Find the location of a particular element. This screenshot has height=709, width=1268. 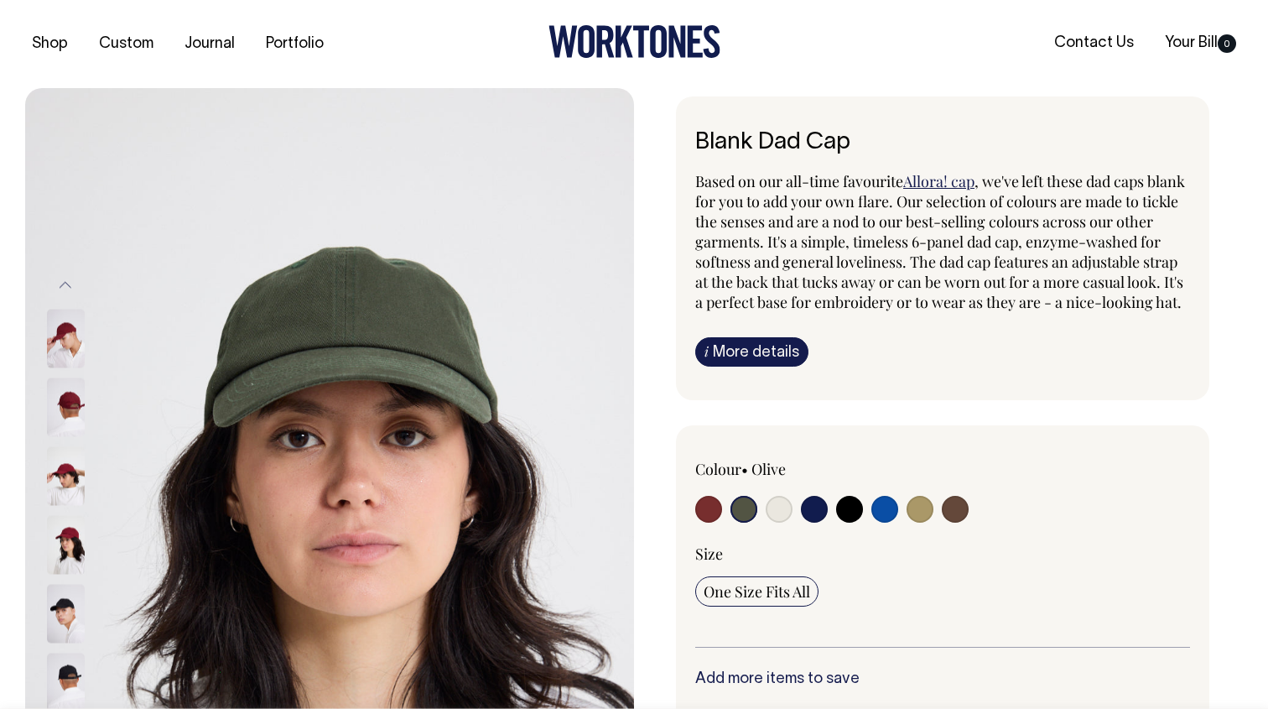

div: Size is located at coordinates (943, 553).